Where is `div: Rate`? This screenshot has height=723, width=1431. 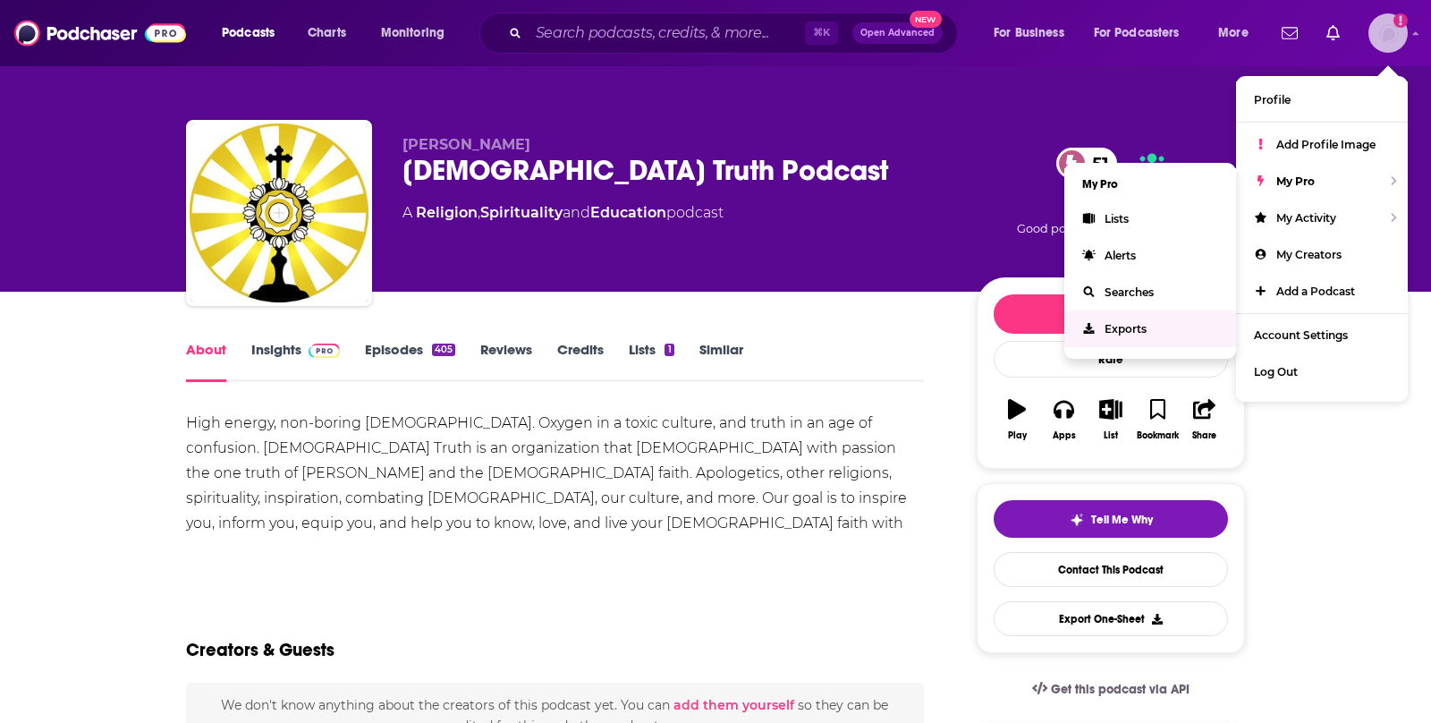
div: Rate is located at coordinates (1111, 359).